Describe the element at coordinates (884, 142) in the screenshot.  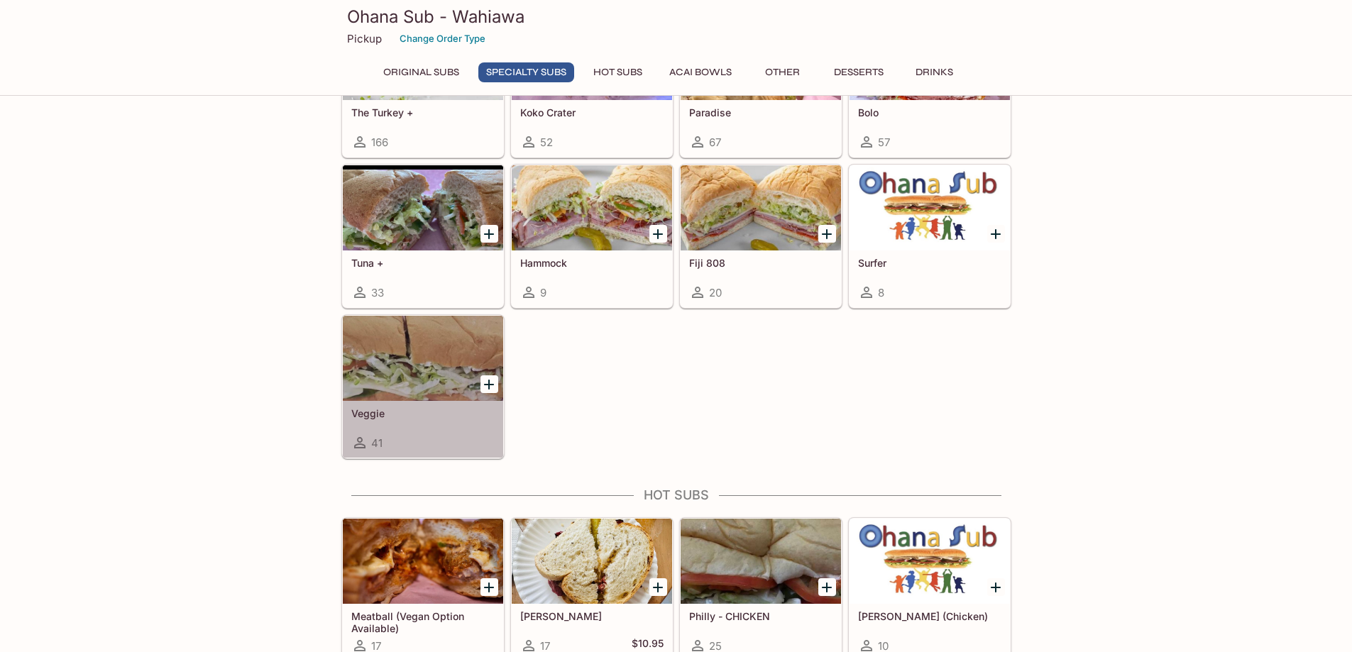
I see `span: 57` at that location.